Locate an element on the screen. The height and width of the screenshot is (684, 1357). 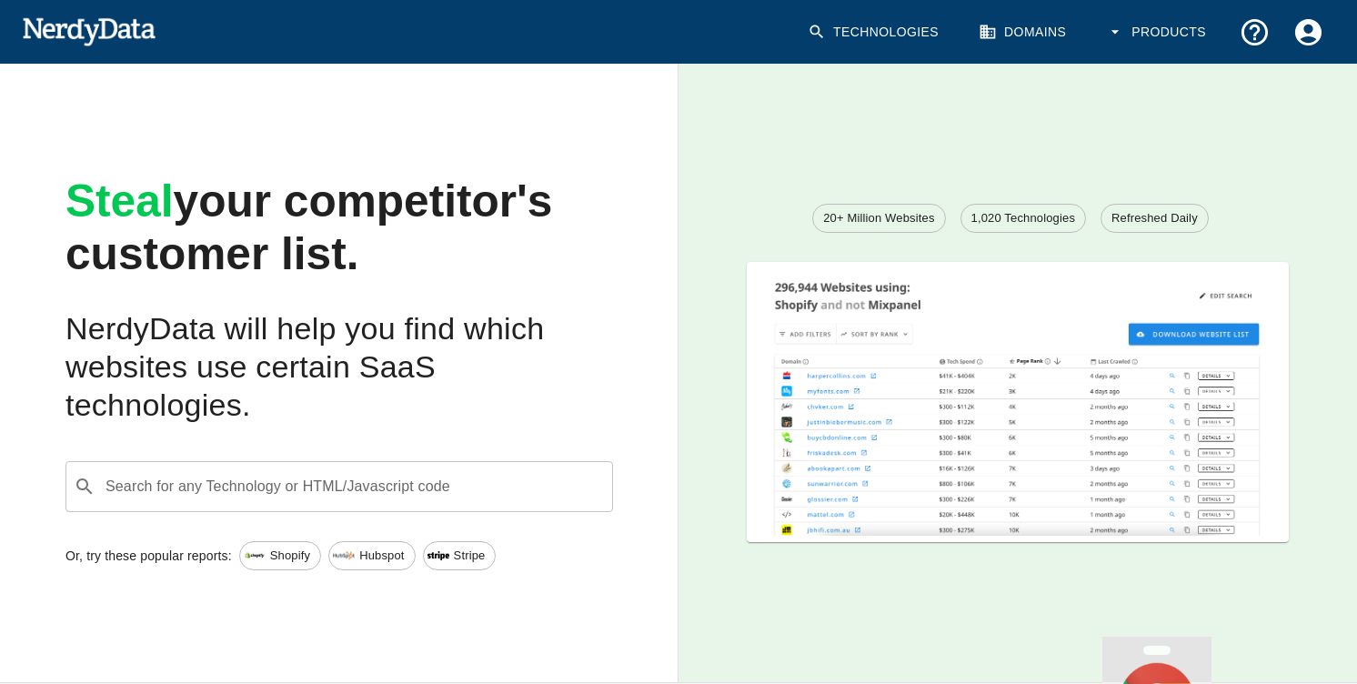
span: 20+ Million Websites is located at coordinates (879, 218).